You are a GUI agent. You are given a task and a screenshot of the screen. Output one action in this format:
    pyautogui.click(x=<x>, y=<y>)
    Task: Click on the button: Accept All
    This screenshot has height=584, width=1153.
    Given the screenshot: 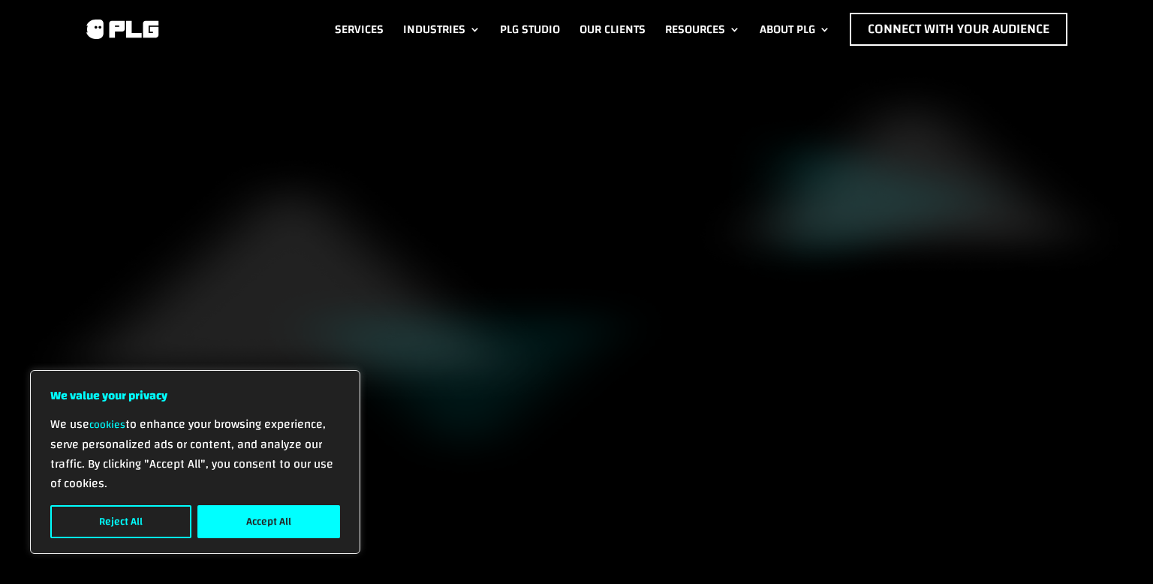 What is the action you would take?
    pyautogui.click(x=269, y=522)
    